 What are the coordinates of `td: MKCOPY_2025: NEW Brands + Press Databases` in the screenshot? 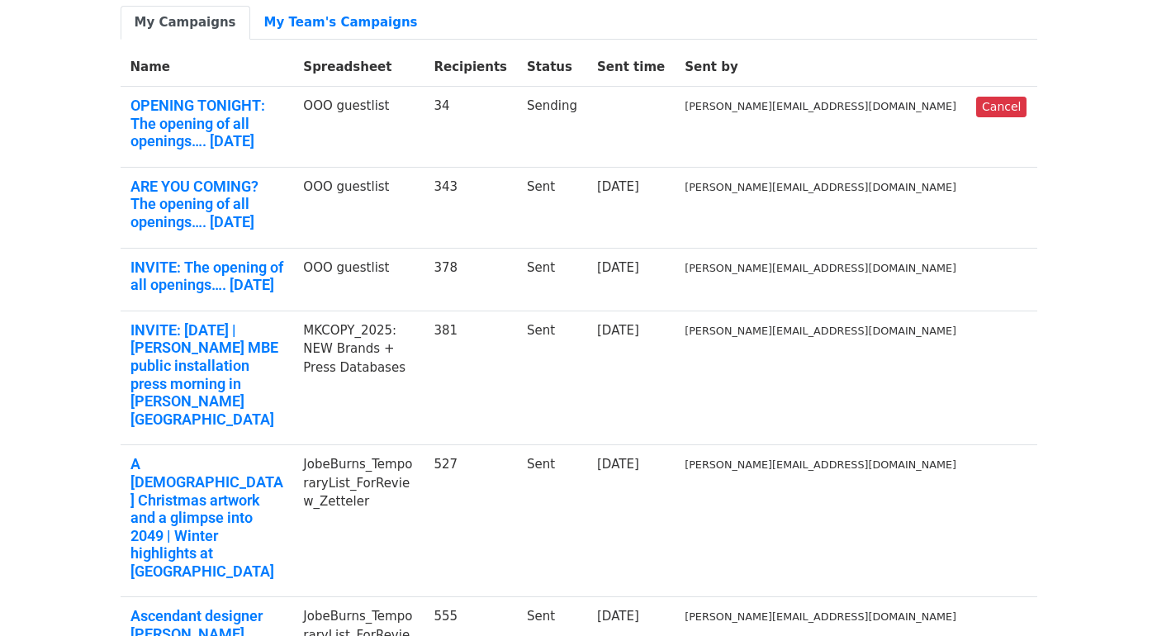 It's located at (358, 377).